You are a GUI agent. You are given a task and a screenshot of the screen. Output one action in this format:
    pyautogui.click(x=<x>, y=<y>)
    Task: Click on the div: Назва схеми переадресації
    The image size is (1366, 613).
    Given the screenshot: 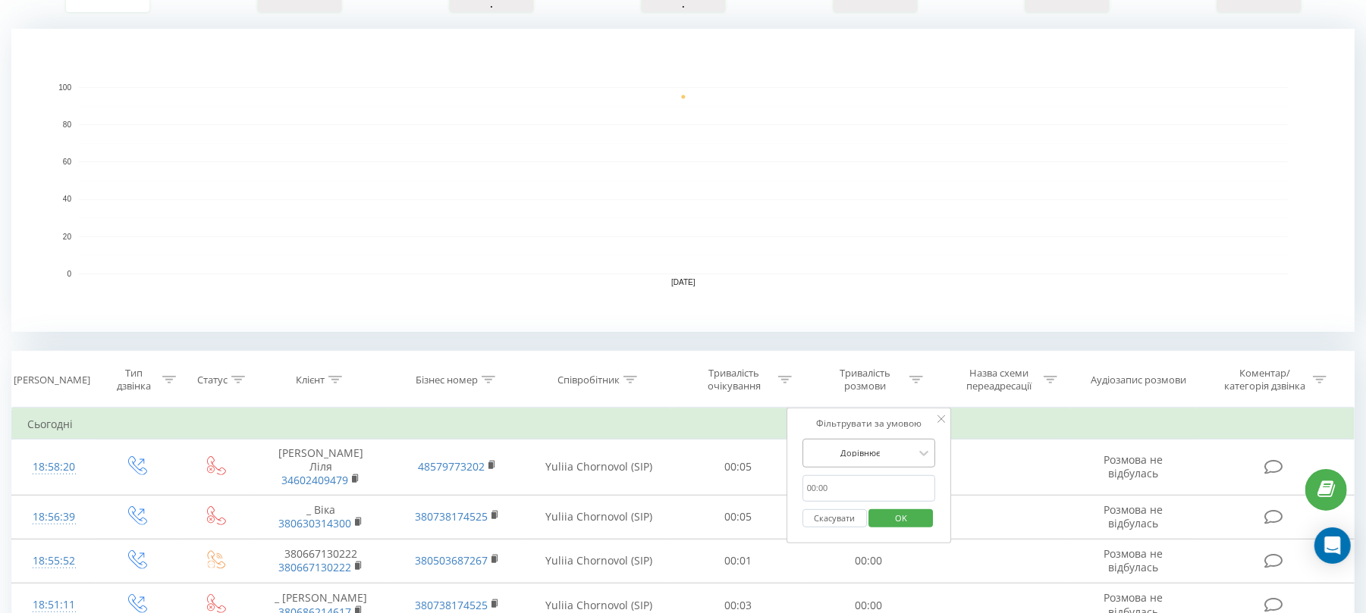 What is the action you would take?
    pyautogui.click(x=999, y=380)
    